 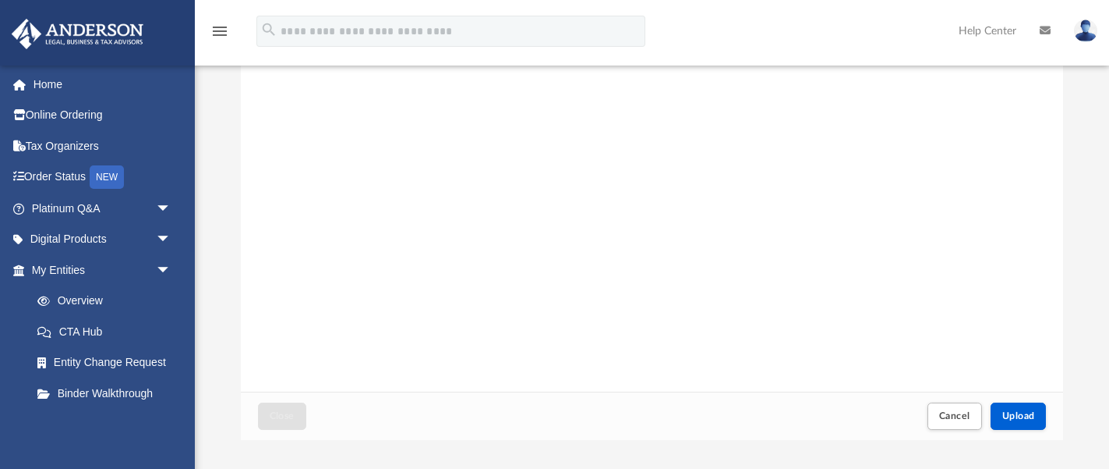 What do you see at coordinates (220, 31) in the screenshot?
I see `i: menu` at bounding box center [220, 31].